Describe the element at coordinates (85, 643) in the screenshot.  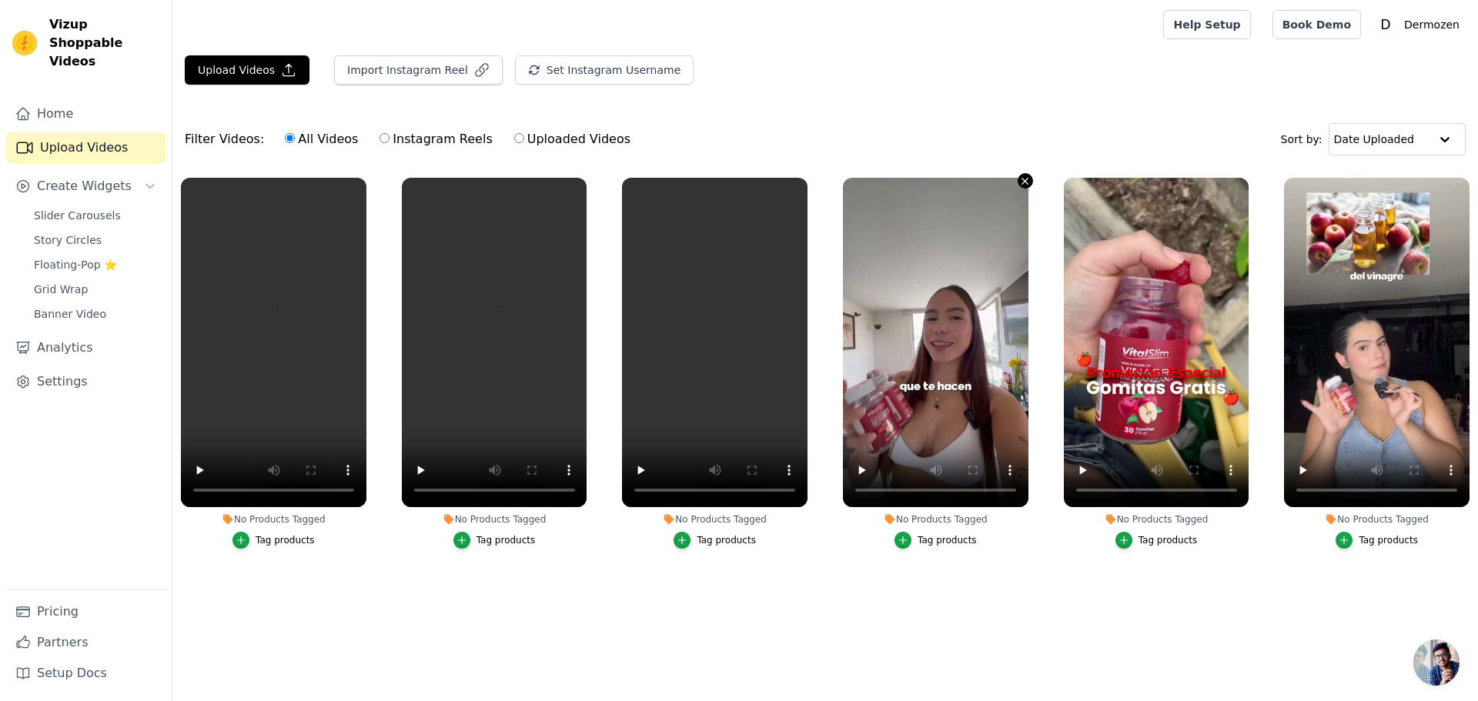
I see `a: Partners` at that location.